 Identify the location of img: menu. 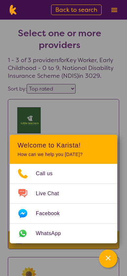
(115, 10).